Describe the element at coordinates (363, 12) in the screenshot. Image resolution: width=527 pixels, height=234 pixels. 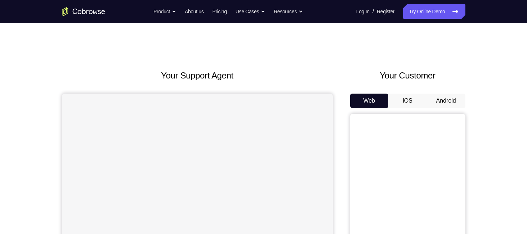
I see `a: Log In` at that location.